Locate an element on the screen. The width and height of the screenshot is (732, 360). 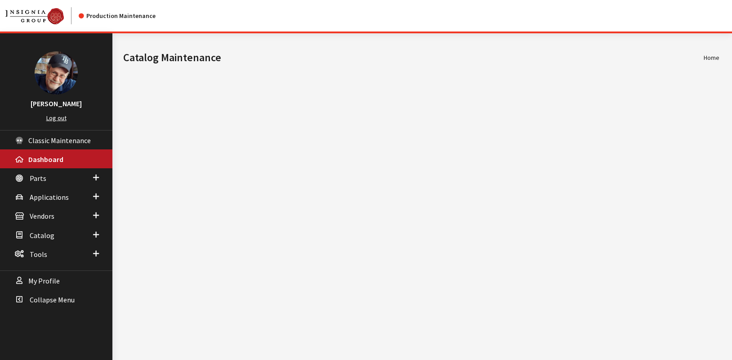
img: Ray Goodwin is located at coordinates (56, 73).